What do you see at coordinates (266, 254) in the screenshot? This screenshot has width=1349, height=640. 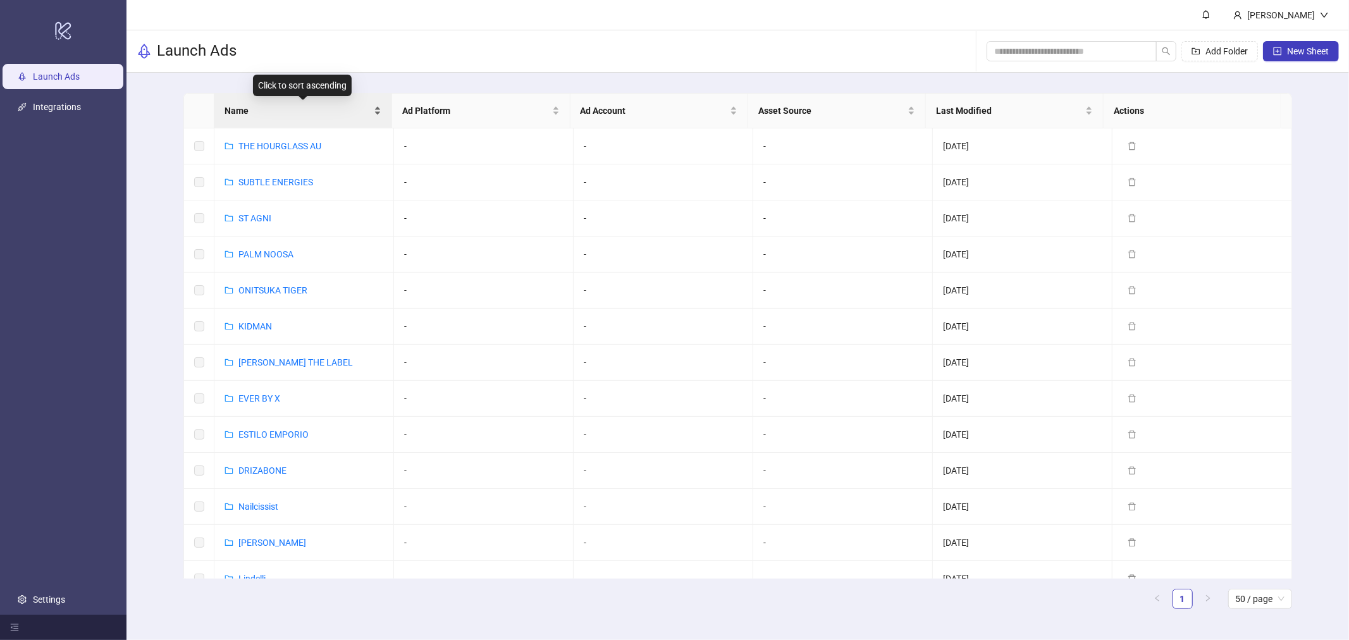 I see `a: PALM NOOSA` at bounding box center [266, 254].